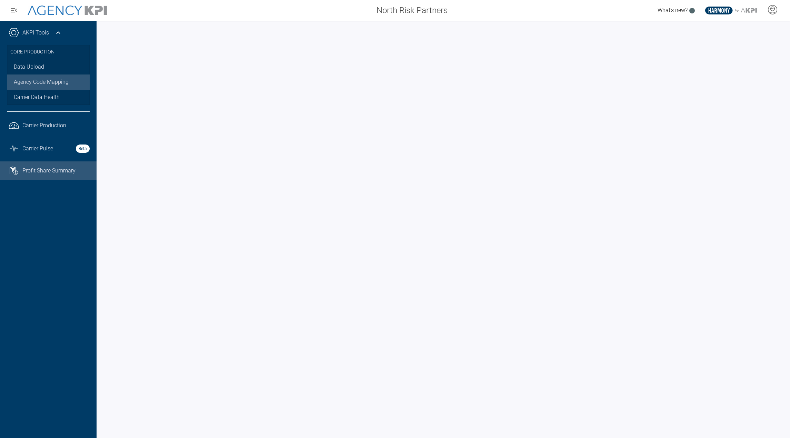  What do you see at coordinates (48, 52) in the screenshot?
I see `h3: Core Production` at bounding box center [48, 52].